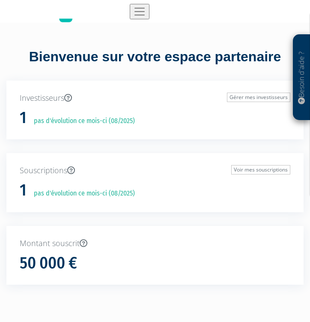 The height and width of the screenshot is (322, 310). What do you see at coordinates (48, 263) in the screenshot?
I see `h1: 50 000 €` at bounding box center [48, 263].